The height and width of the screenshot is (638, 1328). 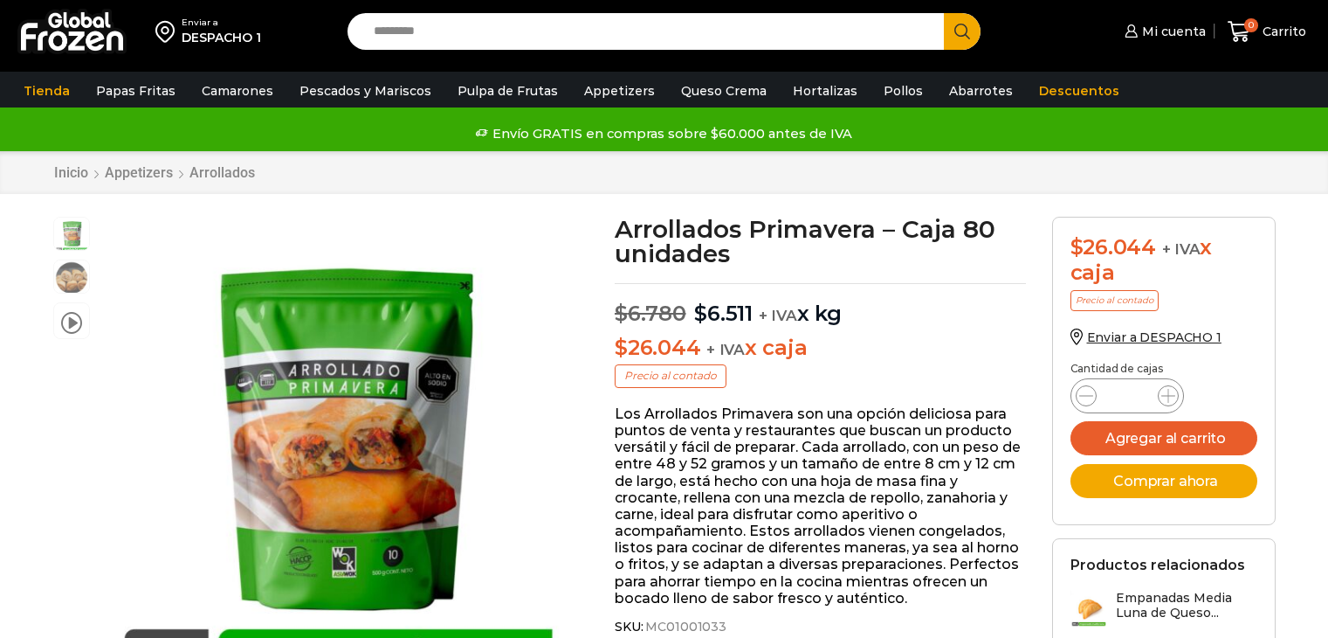 What do you see at coordinates (155, 172) in the screenshot?
I see `nav: Breadcrumb` at bounding box center [155, 172].